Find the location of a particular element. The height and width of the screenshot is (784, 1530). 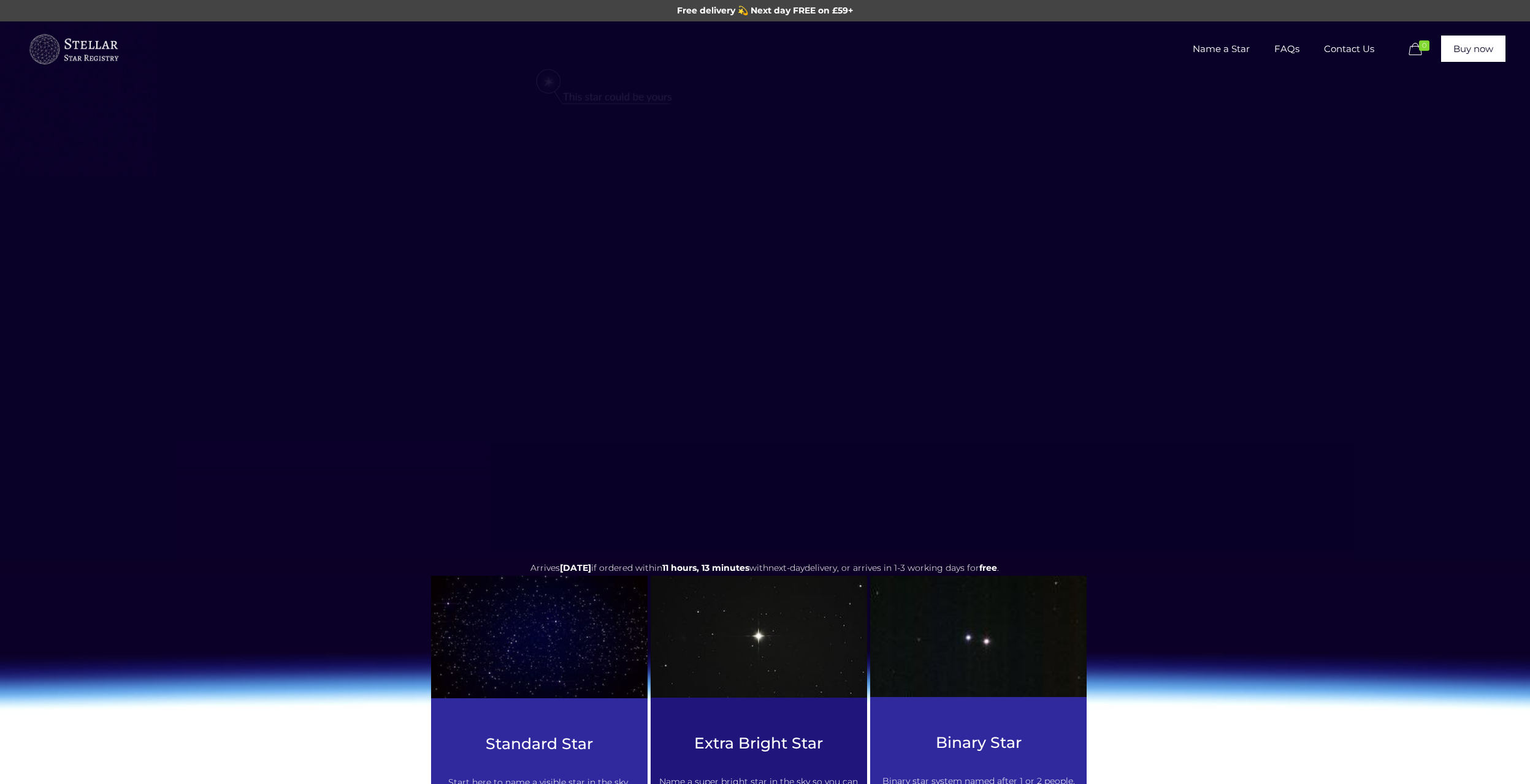

h3: Extra Bright Star is located at coordinates (759, 743).